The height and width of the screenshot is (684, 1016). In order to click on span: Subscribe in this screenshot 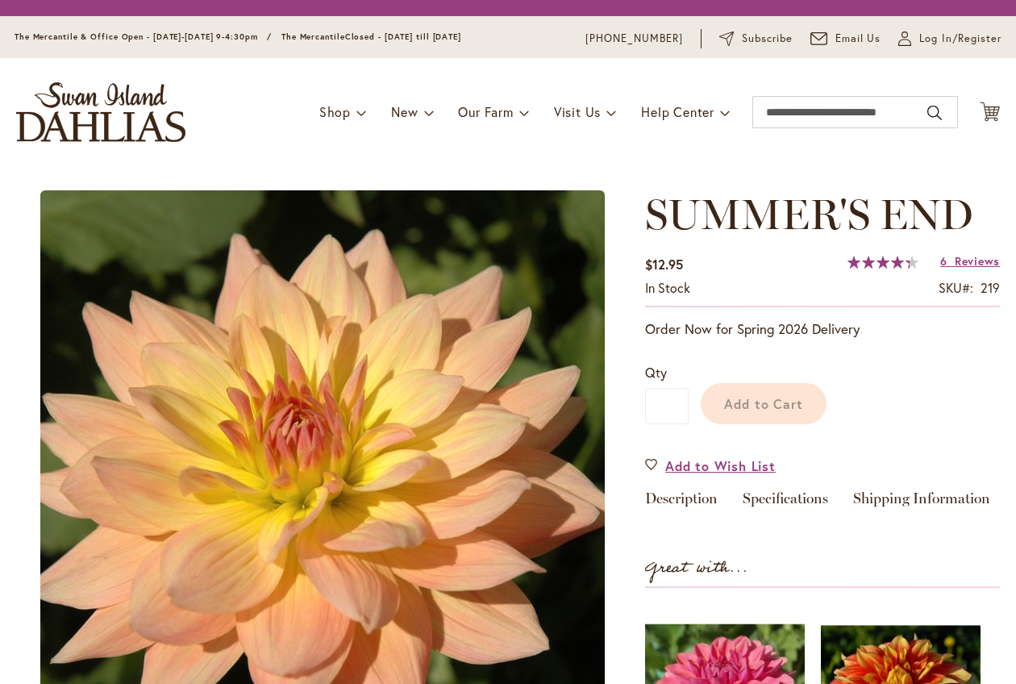, I will do `click(767, 39)`.